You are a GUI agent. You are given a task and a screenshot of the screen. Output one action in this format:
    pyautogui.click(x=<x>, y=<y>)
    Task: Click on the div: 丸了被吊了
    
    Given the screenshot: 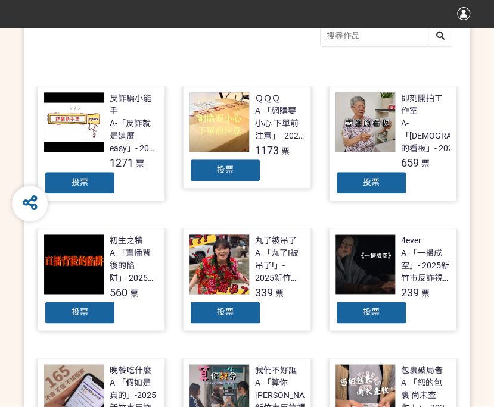 What is the action you would take?
    pyautogui.click(x=276, y=241)
    